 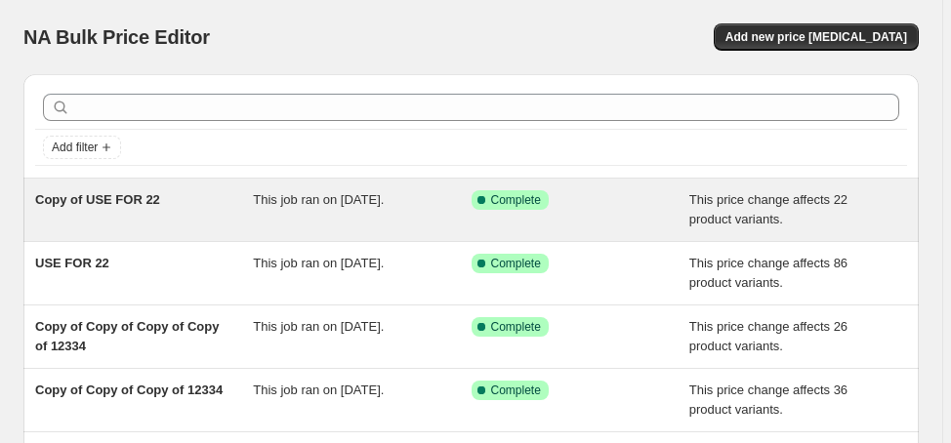 What do you see at coordinates (769, 399) in the screenshot?
I see `span: This price change affects 36 product variants.` at bounding box center [769, 399].